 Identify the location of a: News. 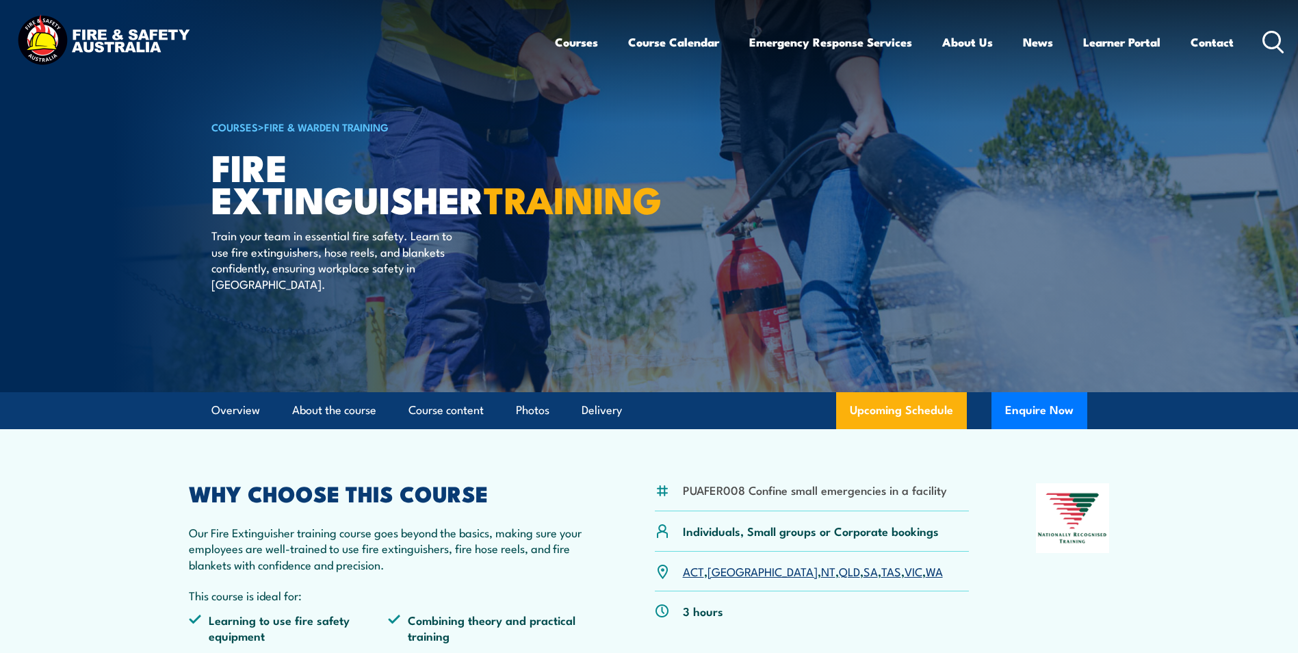
(1038, 42).